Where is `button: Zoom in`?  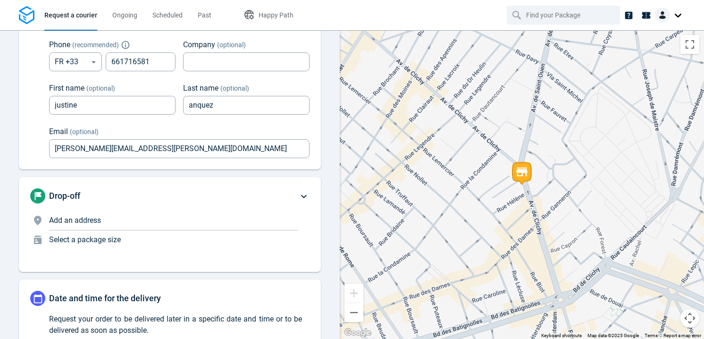
button: Zoom in is located at coordinates (354, 293).